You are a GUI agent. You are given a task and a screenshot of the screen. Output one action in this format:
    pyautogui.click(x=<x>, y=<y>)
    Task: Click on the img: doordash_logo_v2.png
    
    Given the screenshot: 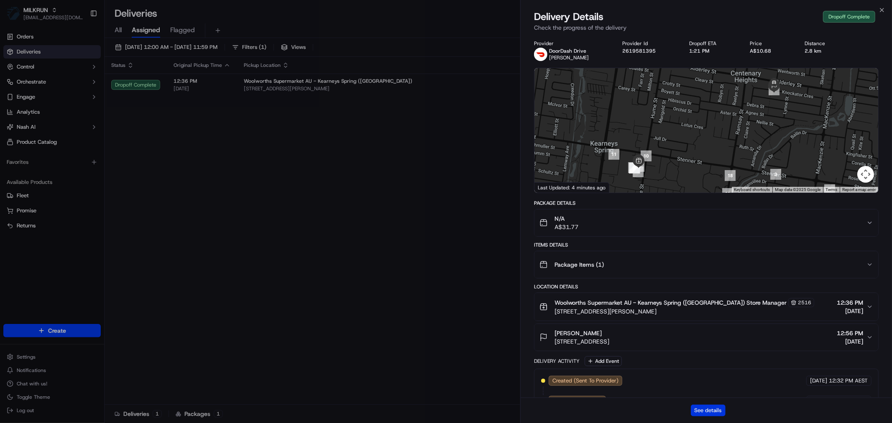 What is the action you would take?
    pyautogui.click(x=541, y=54)
    